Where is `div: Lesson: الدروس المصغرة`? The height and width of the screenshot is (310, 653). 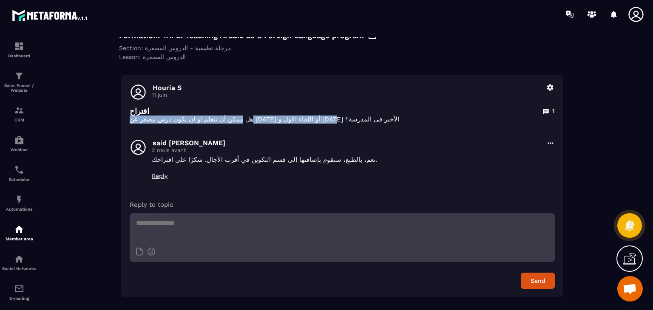
div: Lesson: الدروس المصغرة is located at coordinates (342, 57).